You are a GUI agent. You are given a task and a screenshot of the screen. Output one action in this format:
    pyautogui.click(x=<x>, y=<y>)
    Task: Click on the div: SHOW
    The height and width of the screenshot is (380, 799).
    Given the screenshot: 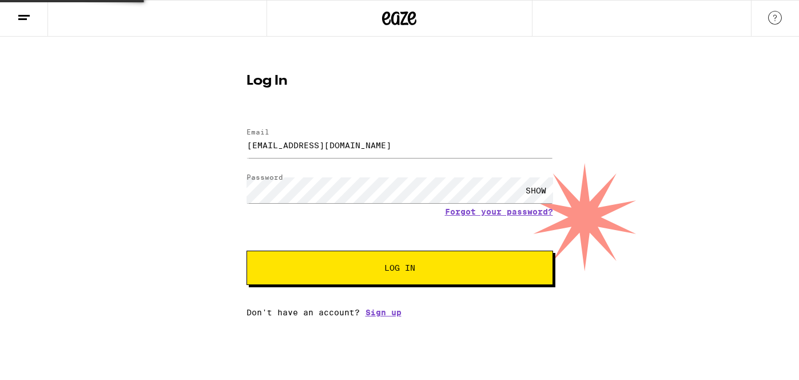 What is the action you would take?
    pyautogui.click(x=536, y=190)
    